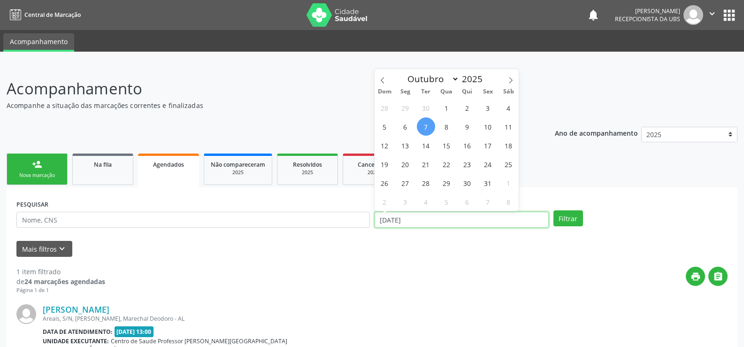 This screenshot has width=744, height=347. Describe the element at coordinates (61, 290) in the screenshot. I see `div: Página 1 de 1` at that location.